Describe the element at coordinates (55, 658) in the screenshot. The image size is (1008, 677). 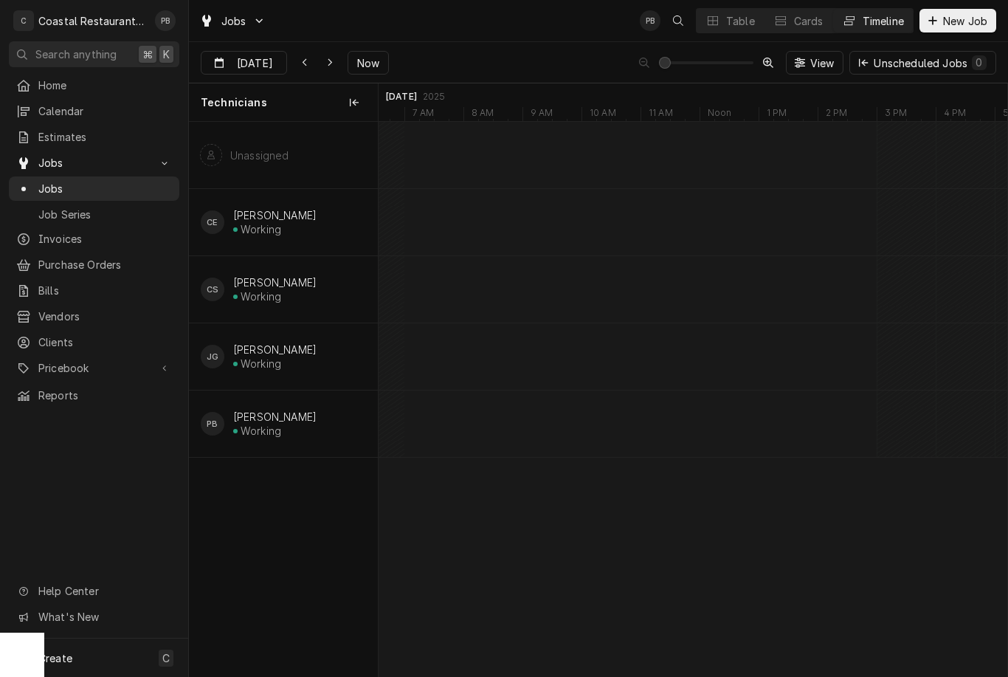
I see `span: Create` at that location.